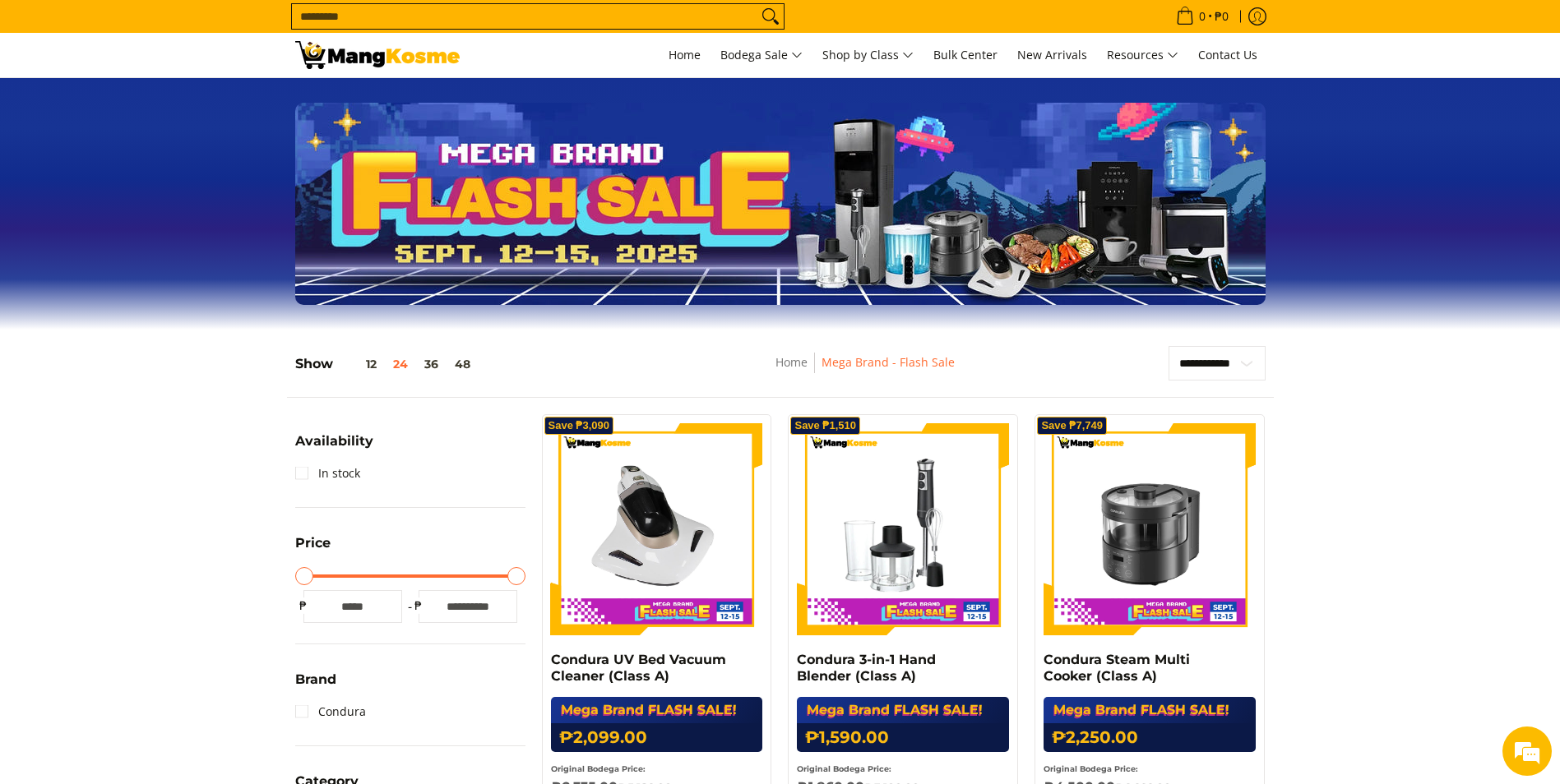 The image size is (1560, 784). Describe the element at coordinates (966, 55) in the screenshot. I see `a: Bulk Center` at that location.